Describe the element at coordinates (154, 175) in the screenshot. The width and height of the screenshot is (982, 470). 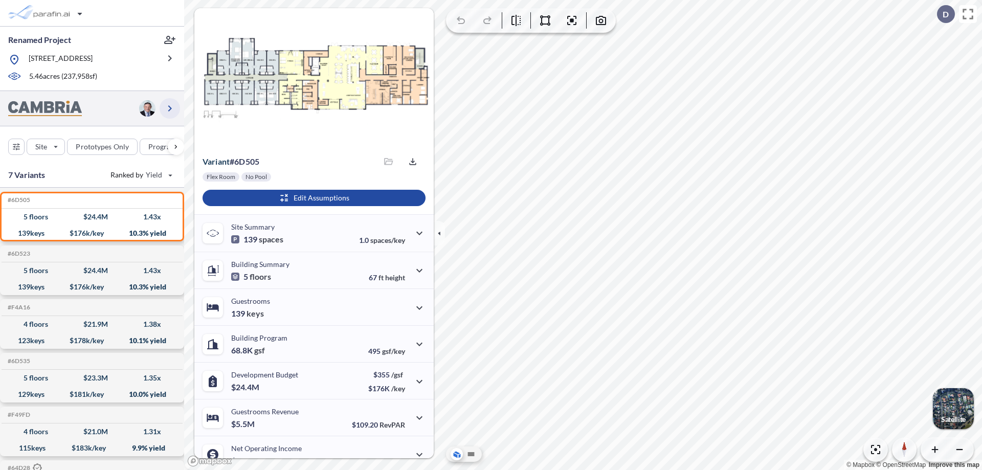
I see `span: Yield` at that location.